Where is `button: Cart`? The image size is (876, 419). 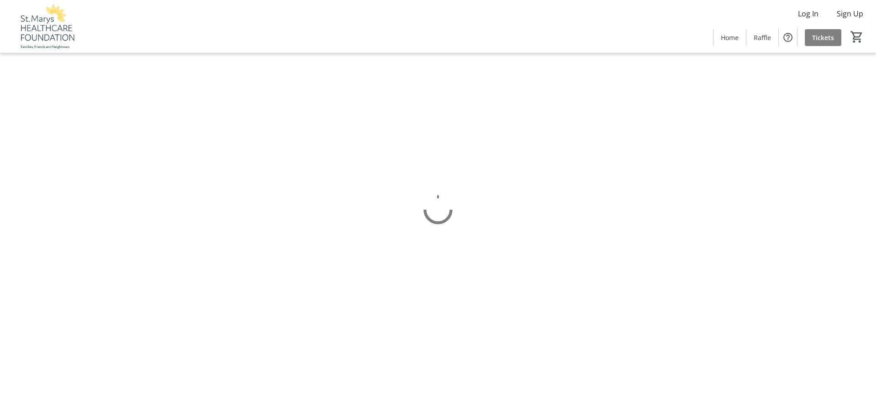
button: Cart is located at coordinates (857, 37).